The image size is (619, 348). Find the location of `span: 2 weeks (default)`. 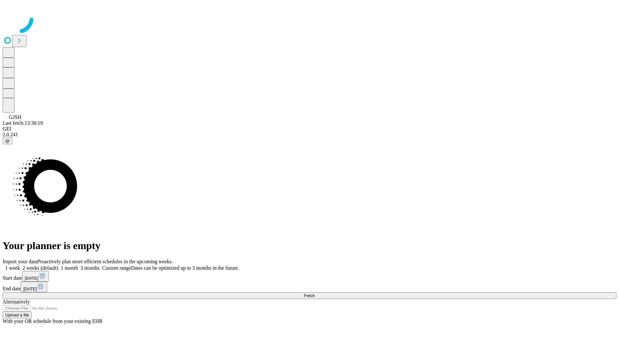

span: 2 weeks (default) is located at coordinates (40, 268).